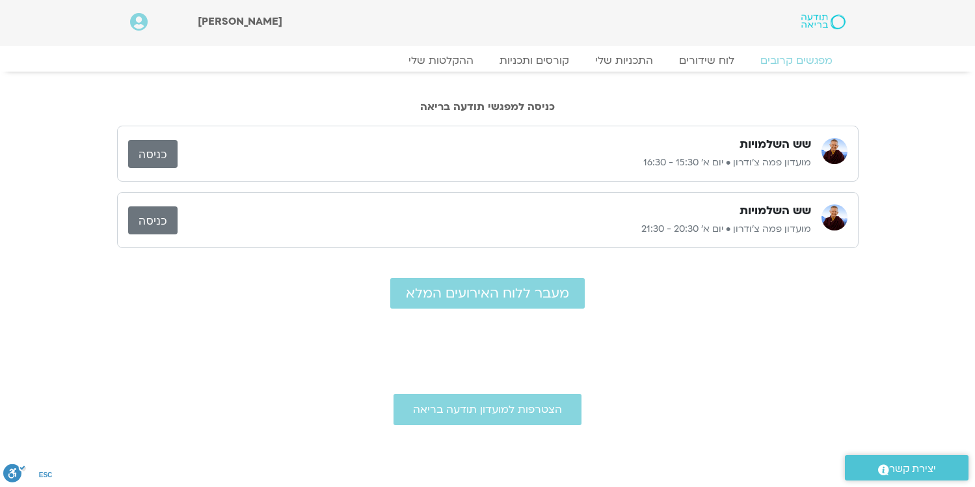  I want to click on p: מועדון פמה צ'ודרון • יום א׳ 20:30 - 21:30, so click(494, 229).